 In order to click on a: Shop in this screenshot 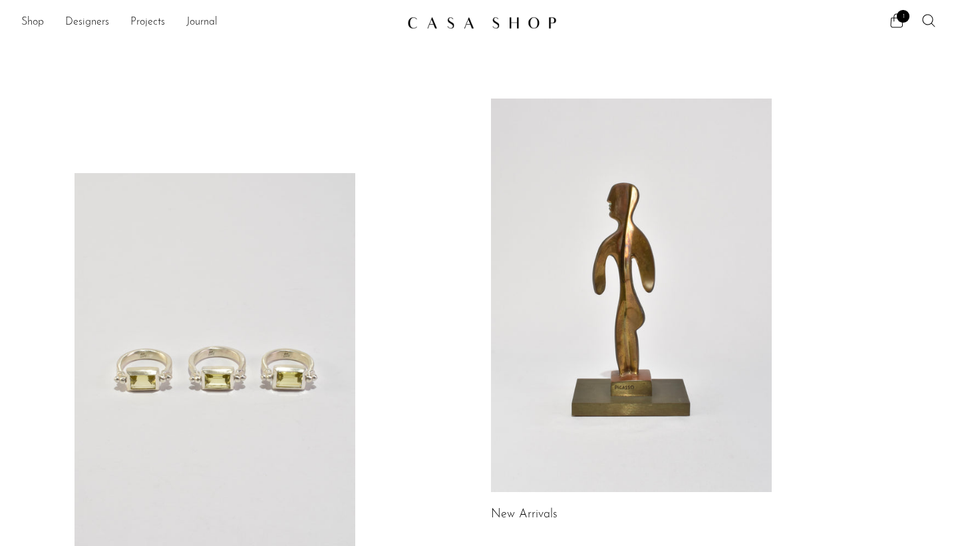, I will do `click(33, 23)`.